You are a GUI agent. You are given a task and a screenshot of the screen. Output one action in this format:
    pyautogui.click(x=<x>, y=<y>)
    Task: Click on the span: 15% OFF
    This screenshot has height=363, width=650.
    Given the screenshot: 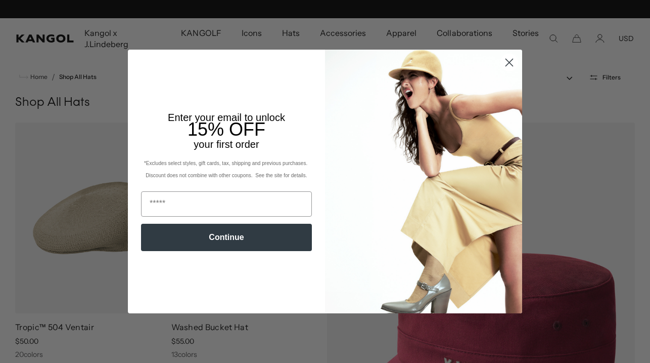 What is the action you would take?
    pyautogui.click(x=227, y=129)
    